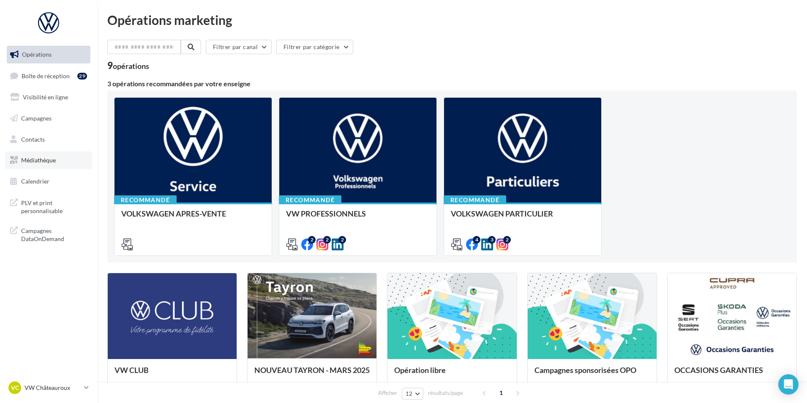  I want to click on a: Visibilité en ligne, so click(49, 97).